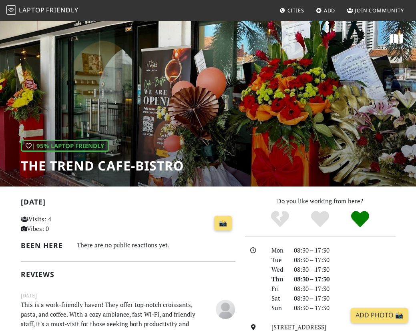 This screenshot has width=416, height=331. What do you see at coordinates (278, 279) in the screenshot?
I see `div: Thu` at bounding box center [278, 279].